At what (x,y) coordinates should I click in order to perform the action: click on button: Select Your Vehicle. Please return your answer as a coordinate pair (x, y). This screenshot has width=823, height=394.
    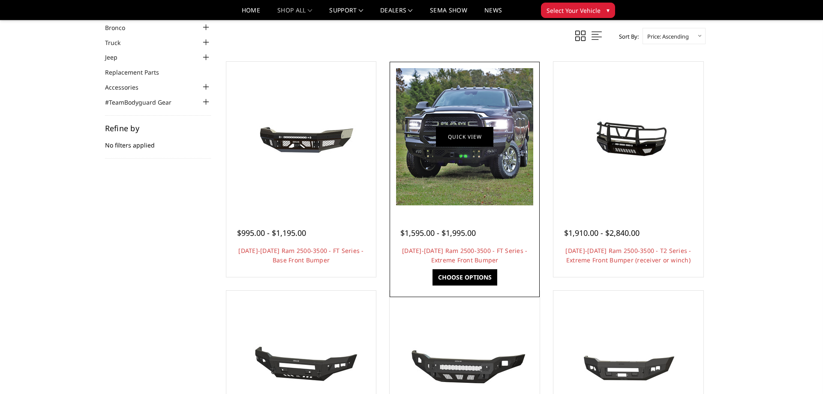
    Looking at the image, I should click on (578, 10).